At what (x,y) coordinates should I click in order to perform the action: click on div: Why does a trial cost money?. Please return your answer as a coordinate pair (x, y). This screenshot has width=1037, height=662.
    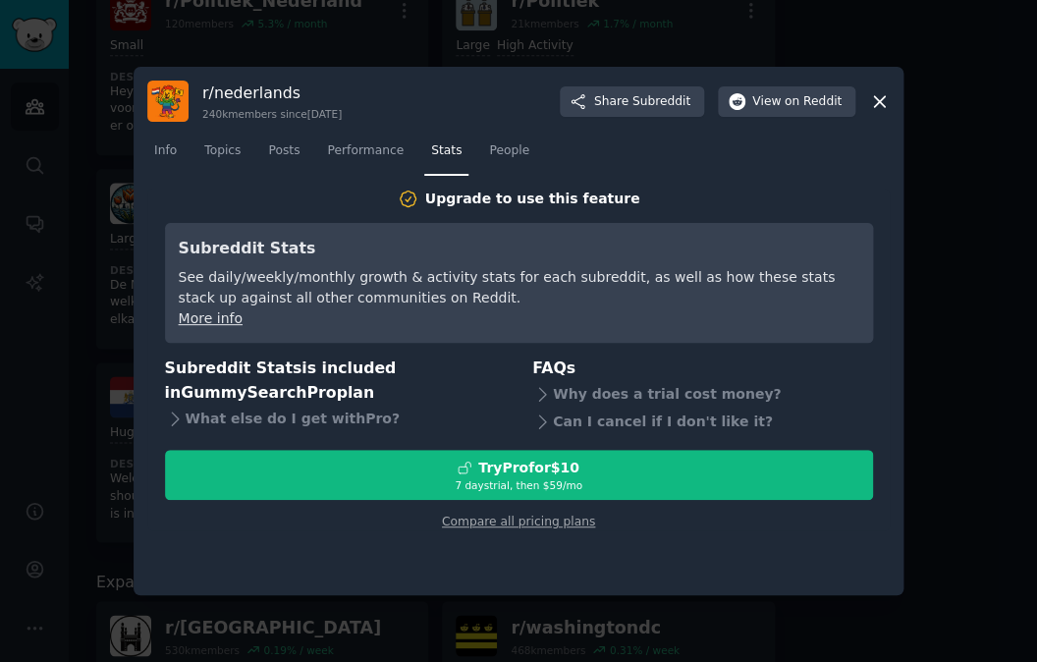
    Looking at the image, I should click on (702, 395).